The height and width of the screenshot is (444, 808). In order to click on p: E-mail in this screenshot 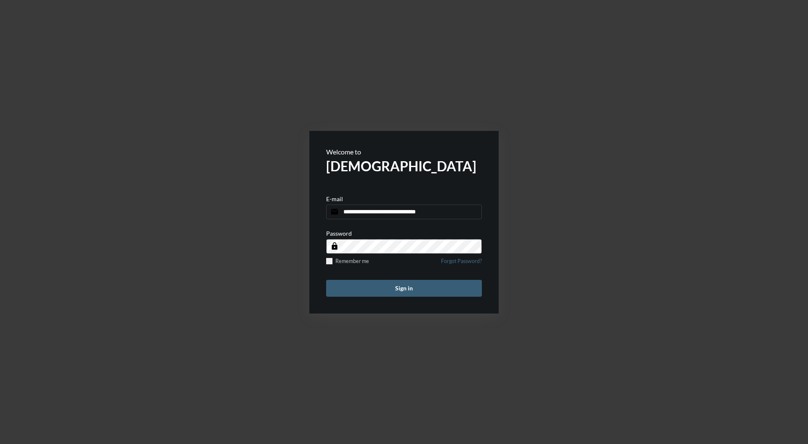, I will do `click(335, 199)`.